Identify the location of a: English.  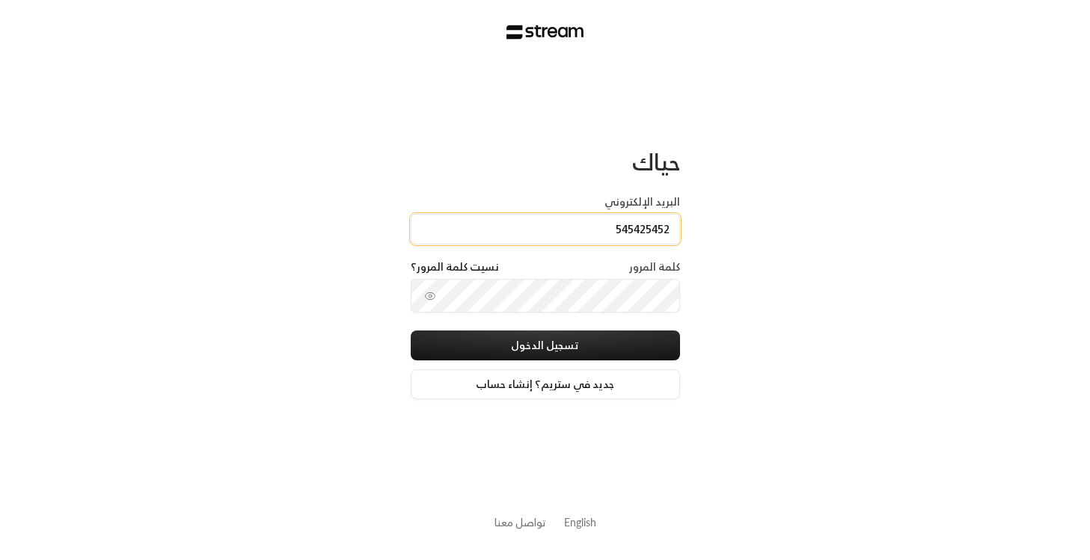
(580, 522).